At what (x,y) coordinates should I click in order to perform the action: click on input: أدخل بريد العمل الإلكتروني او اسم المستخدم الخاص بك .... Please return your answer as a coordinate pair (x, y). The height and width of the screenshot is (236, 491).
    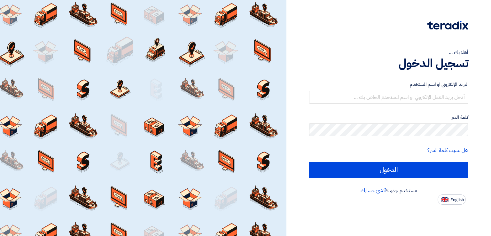
    Looking at the image, I should click on (389, 97).